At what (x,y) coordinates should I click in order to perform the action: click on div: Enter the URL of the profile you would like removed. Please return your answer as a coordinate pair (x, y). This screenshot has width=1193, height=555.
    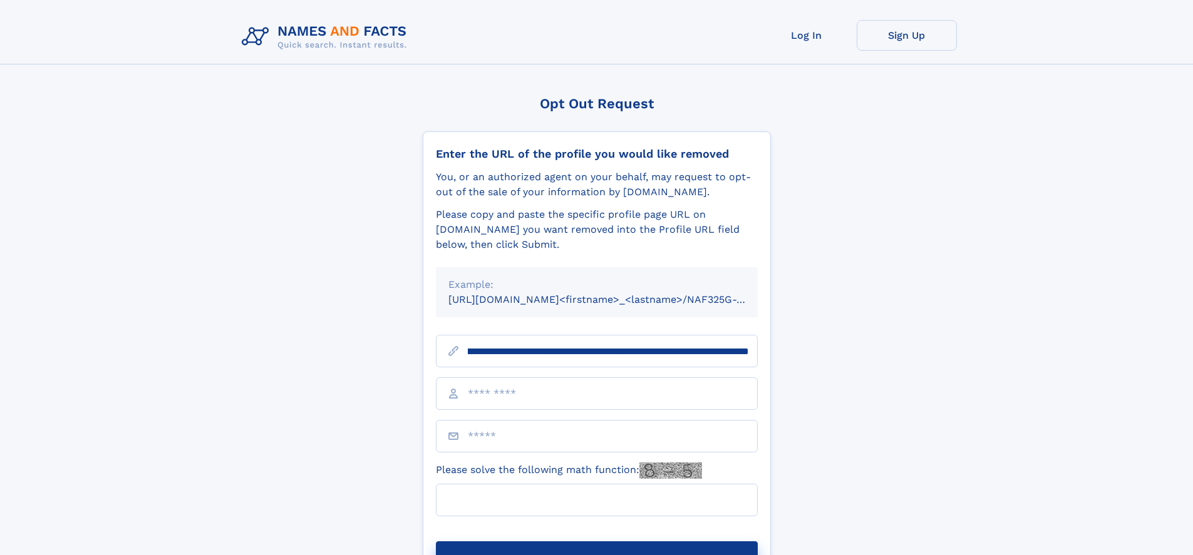
    Looking at the image, I should click on (597, 154).